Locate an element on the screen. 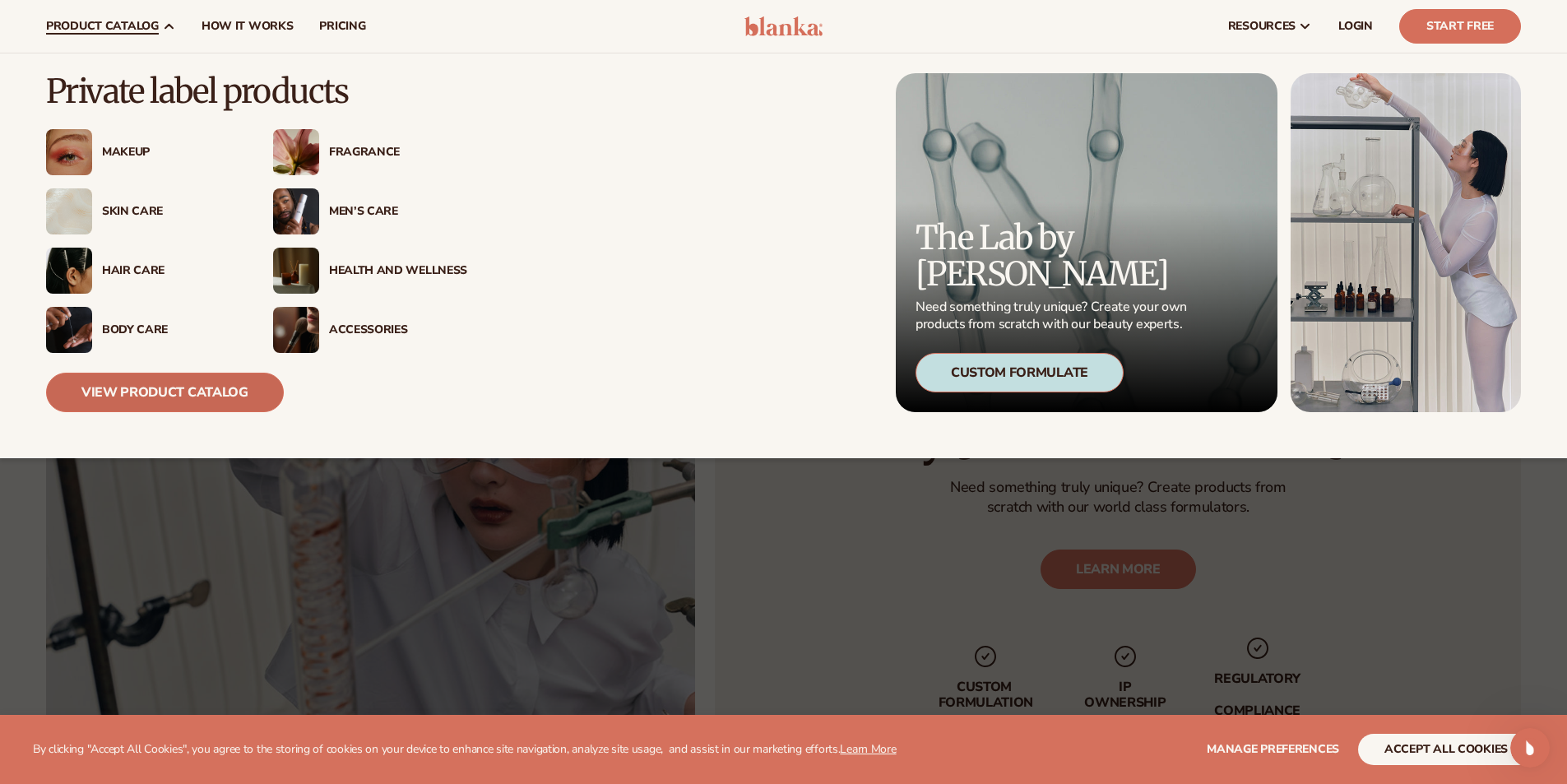 The width and height of the screenshot is (1567, 784). input: Your email is located at coordinates (165, 469).